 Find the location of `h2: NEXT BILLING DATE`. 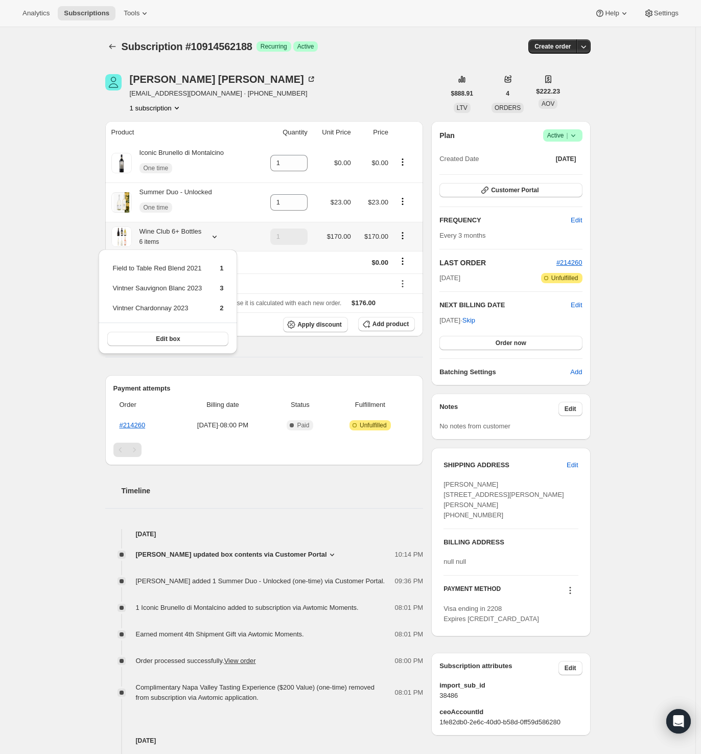

h2: NEXT BILLING DATE is located at coordinates (505, 305).